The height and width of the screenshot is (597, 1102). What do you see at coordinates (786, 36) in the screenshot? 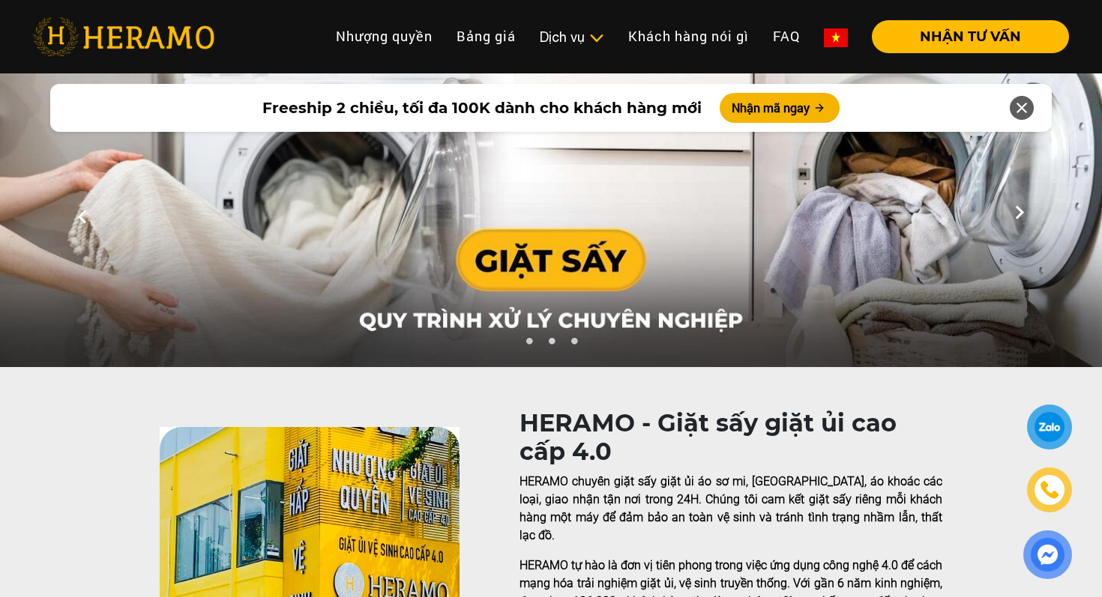
I see `a: FAQ` at bounding box center [786, 36].